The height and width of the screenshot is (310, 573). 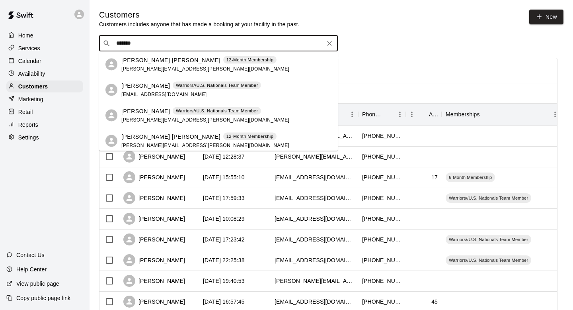 What do you see at coordinates (314, 114) in the screenshot?
I see `div: Email` at bounding box center [314, 114].